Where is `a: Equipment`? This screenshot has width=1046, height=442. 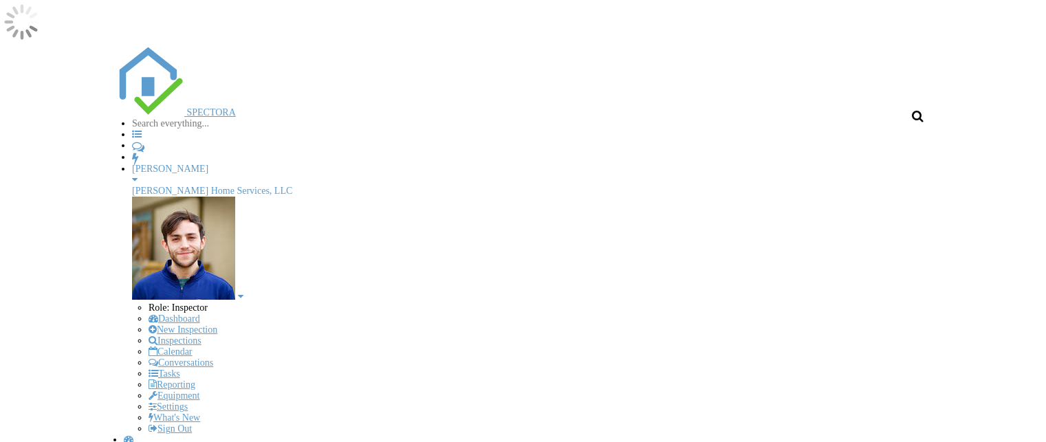
a: Equipment is located at coordinates (174, 395).